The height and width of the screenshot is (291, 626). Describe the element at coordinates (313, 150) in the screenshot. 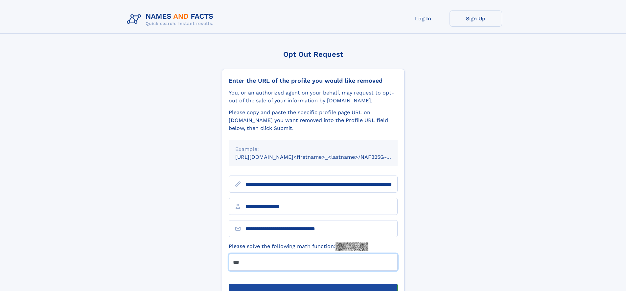

I see `div: Example:` at that location.